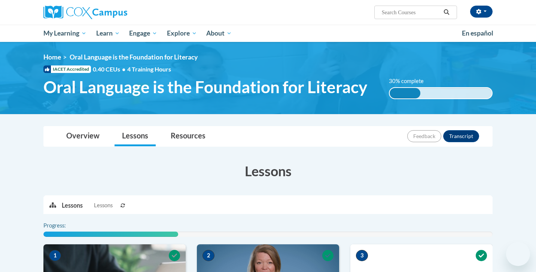 Image resolution: width=536 pixels, height=272 pixels. What do you see at coordinates (268, 171) in the screenshot?
I see `h3: Lessons` at bounding box center [268, 171].